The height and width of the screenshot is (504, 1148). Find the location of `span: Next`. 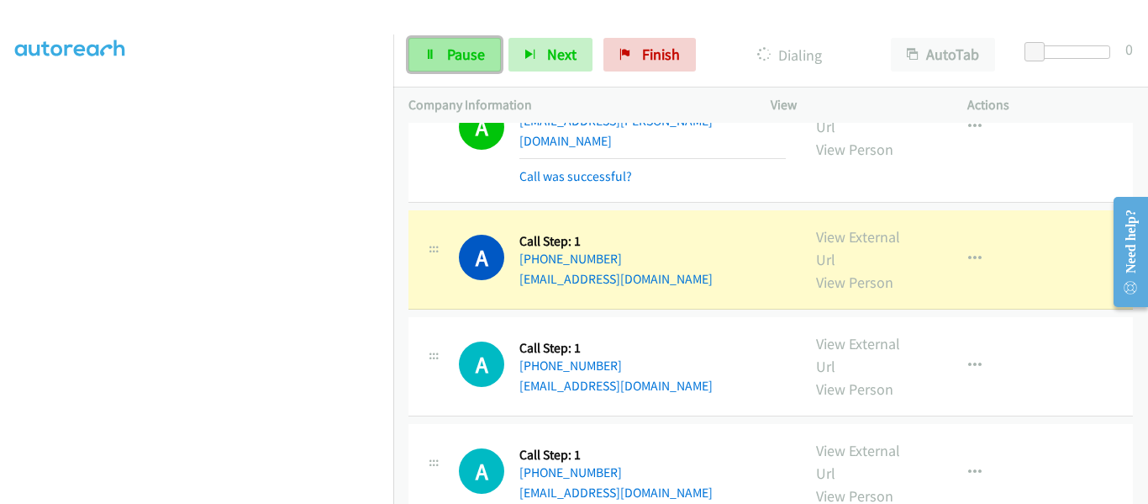

span: Next is located at coordinates (562, 54).